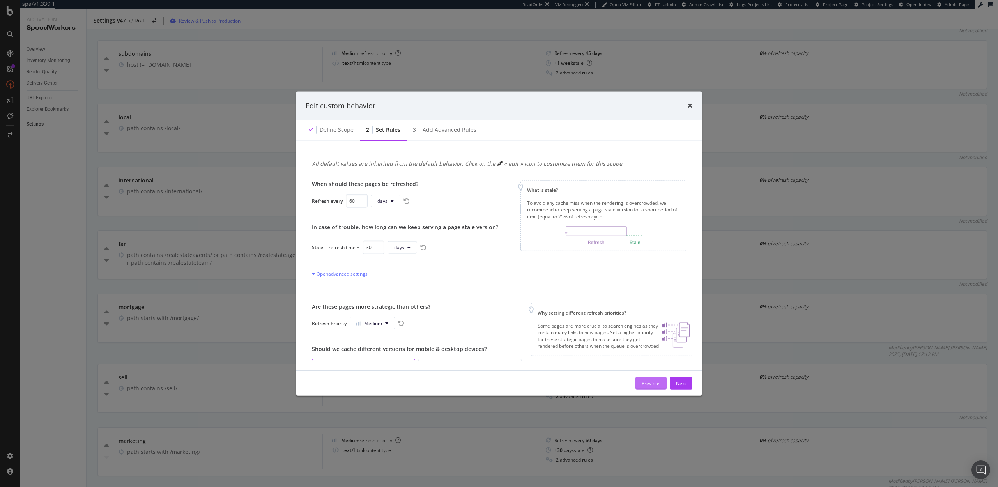 The image size is (998, 487). I want to click on img: DBkRaZev.png, so click(676, 335).